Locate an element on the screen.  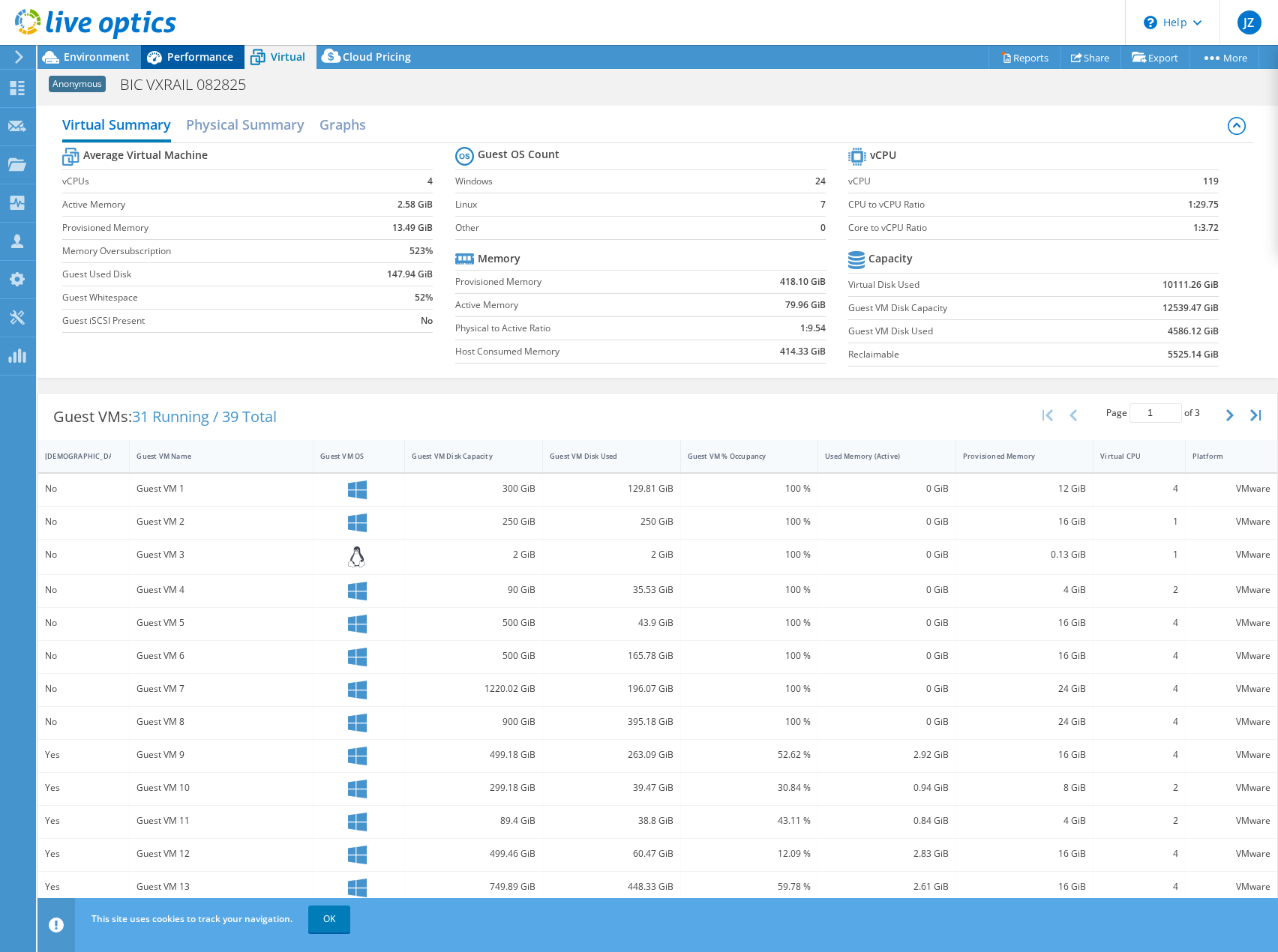
div: 43.11 % is located at coordinates (749, 821).